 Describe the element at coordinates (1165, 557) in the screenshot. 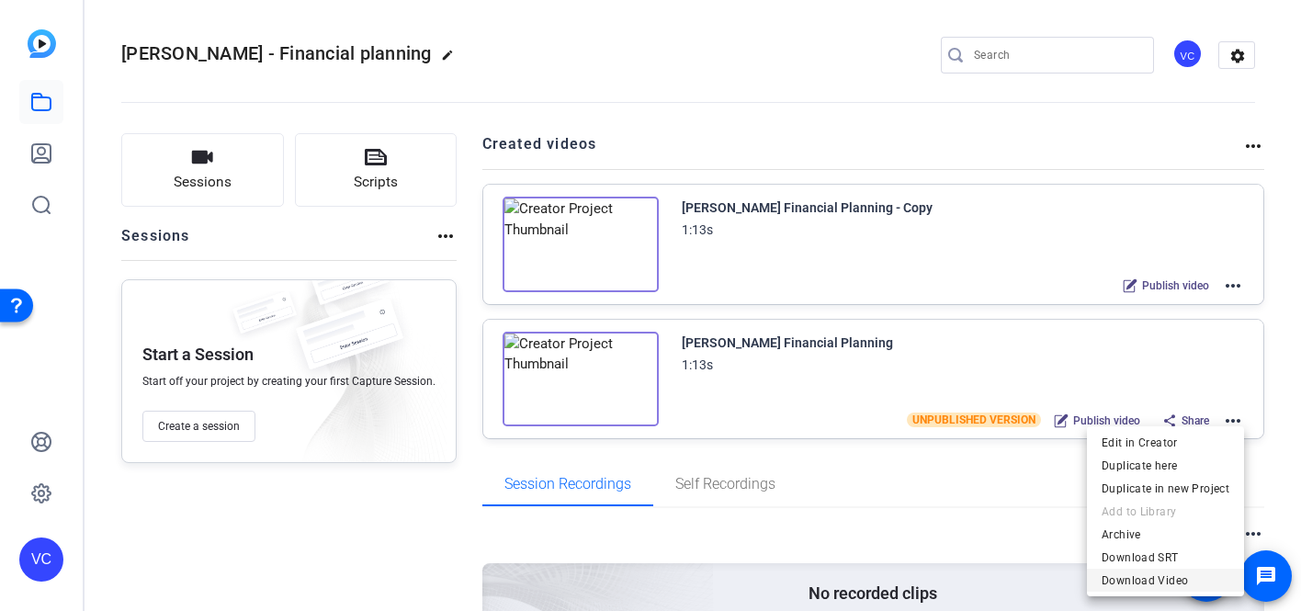

I see `span: Download SRT` at that location.